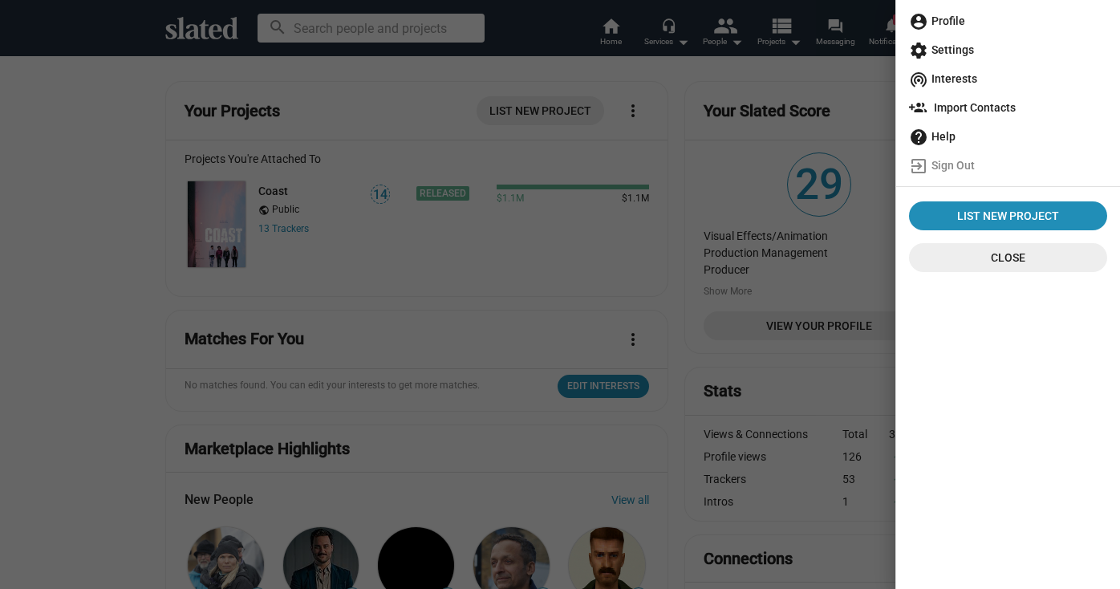 Image resolution: width=1120 pixels, height=589 pixels. Describe the element at coordinates (919, 137) in the screenshot. I see `mat-icon: help` at that location.